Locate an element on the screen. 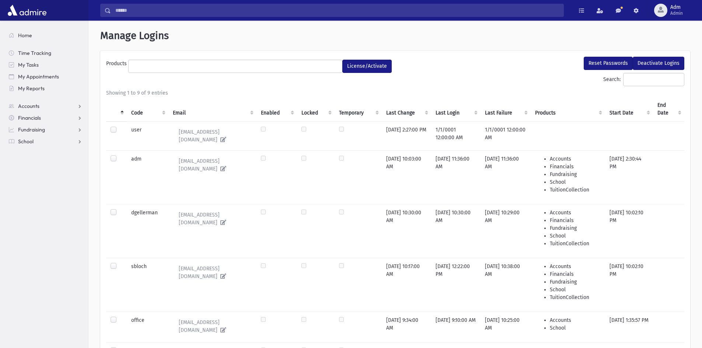 Image resolution: width=702 pixels, height=348 pixels. a: My Tasks is located at coordinates (45, 65).